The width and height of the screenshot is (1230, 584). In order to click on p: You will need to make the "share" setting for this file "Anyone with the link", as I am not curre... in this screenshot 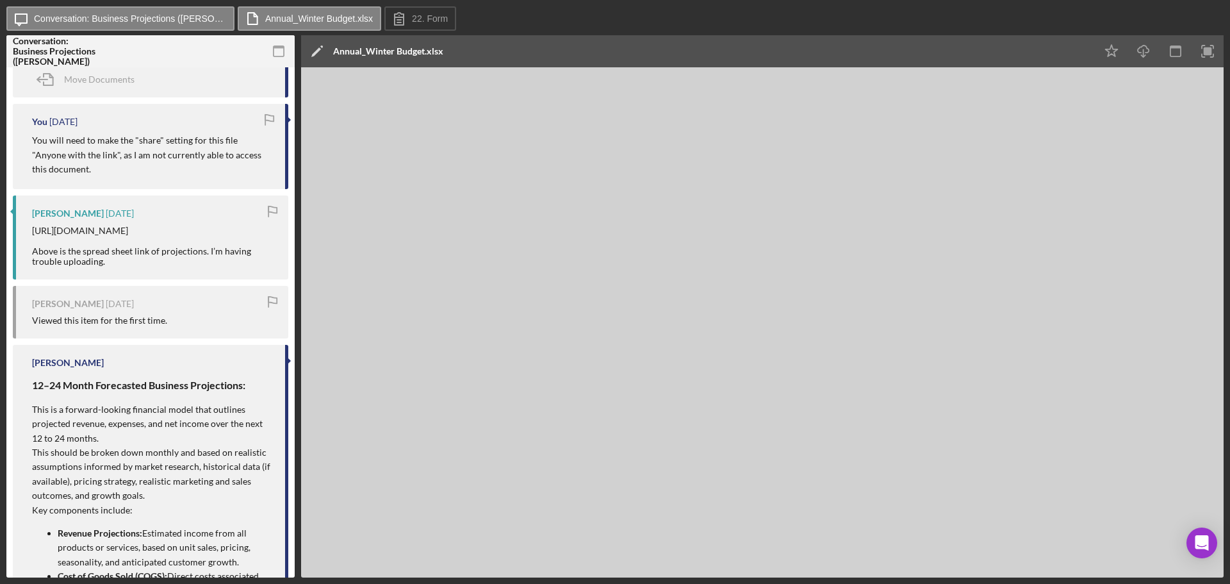, I will do `click(152, 154)`.